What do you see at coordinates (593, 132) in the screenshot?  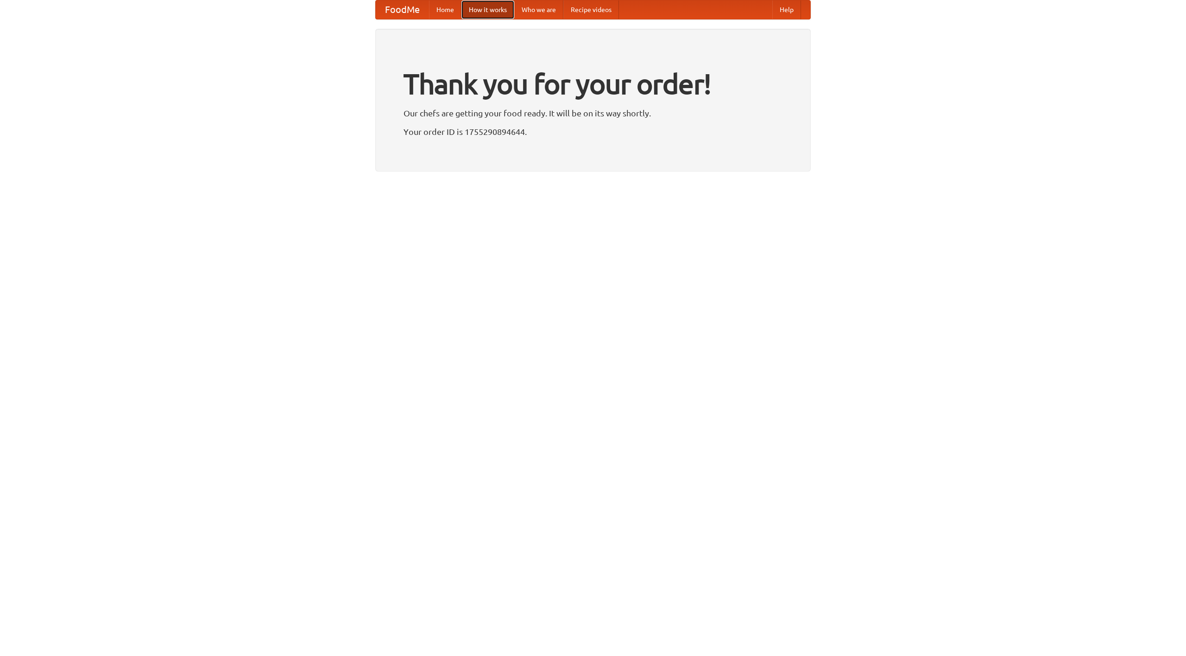 I see `p: Your order ID is 1755290894644.` at bounding box center [593, 132].